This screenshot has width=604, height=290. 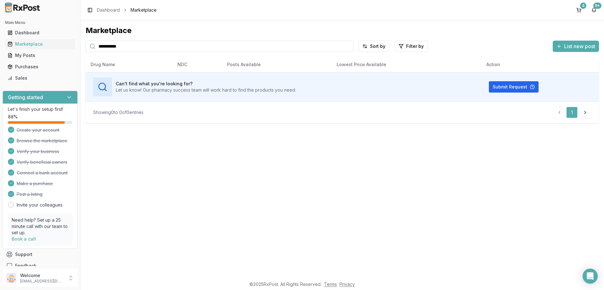 I want to click on a: Sales, so click(x=40, y=78).